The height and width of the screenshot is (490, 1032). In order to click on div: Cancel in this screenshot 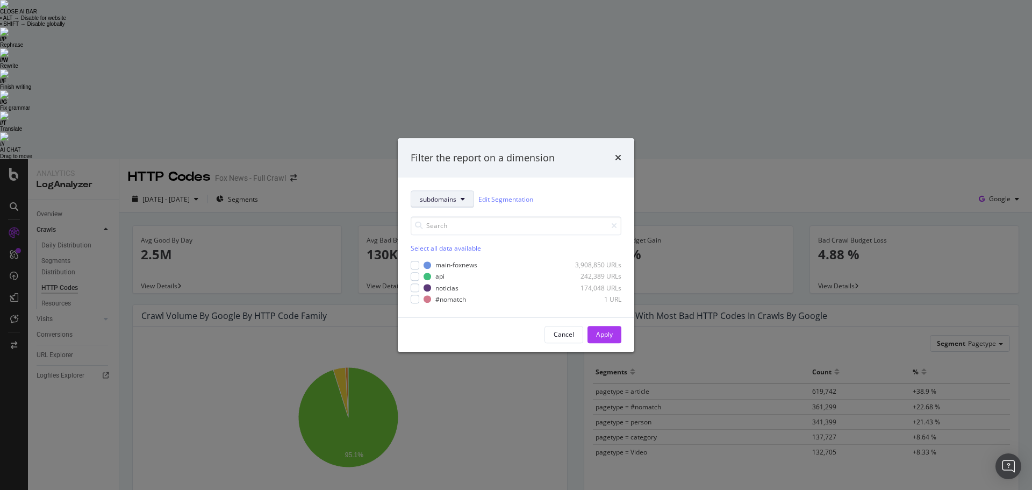, I will do `click(564, 334)`.